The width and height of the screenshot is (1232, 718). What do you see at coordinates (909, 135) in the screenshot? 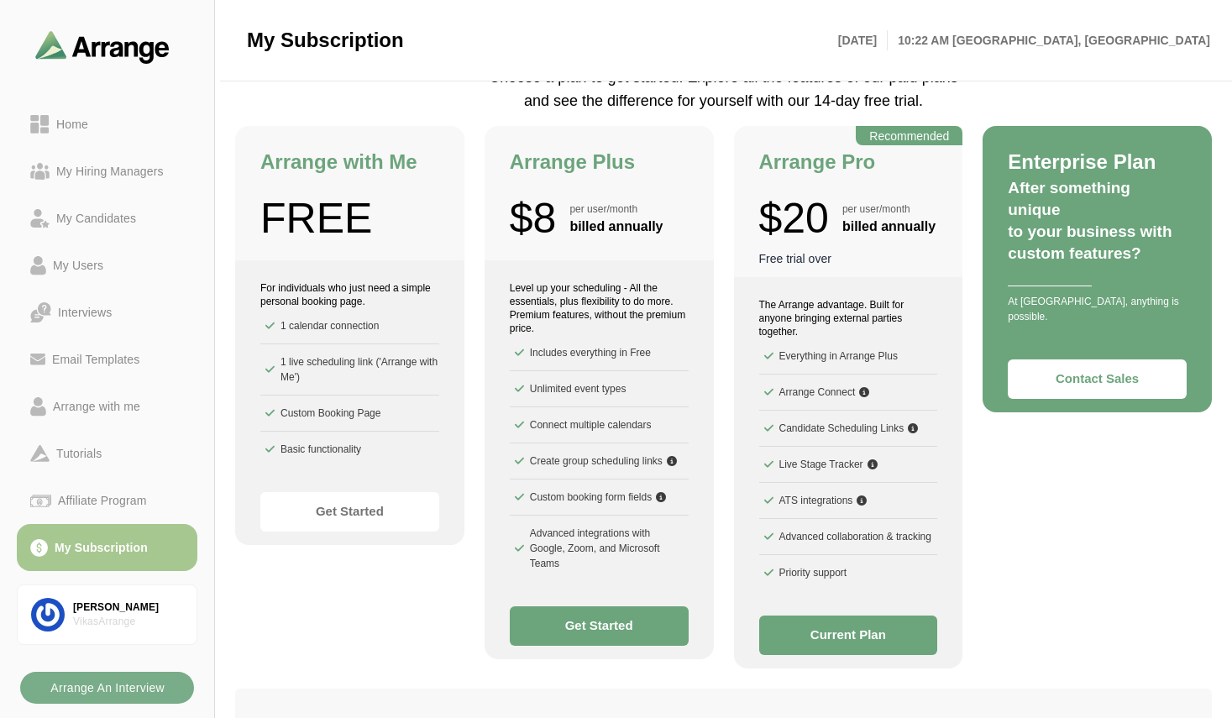
I see `div: Recommended` at bounding box center [909, 135].